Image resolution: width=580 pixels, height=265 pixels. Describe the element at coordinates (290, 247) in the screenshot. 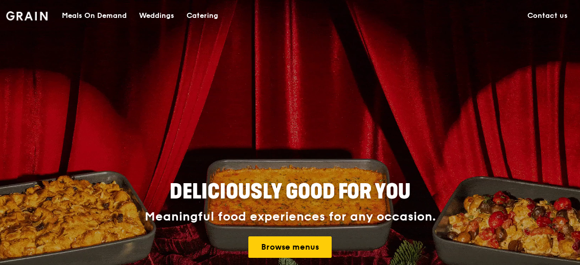

I see `a: Browse menus` at that location.